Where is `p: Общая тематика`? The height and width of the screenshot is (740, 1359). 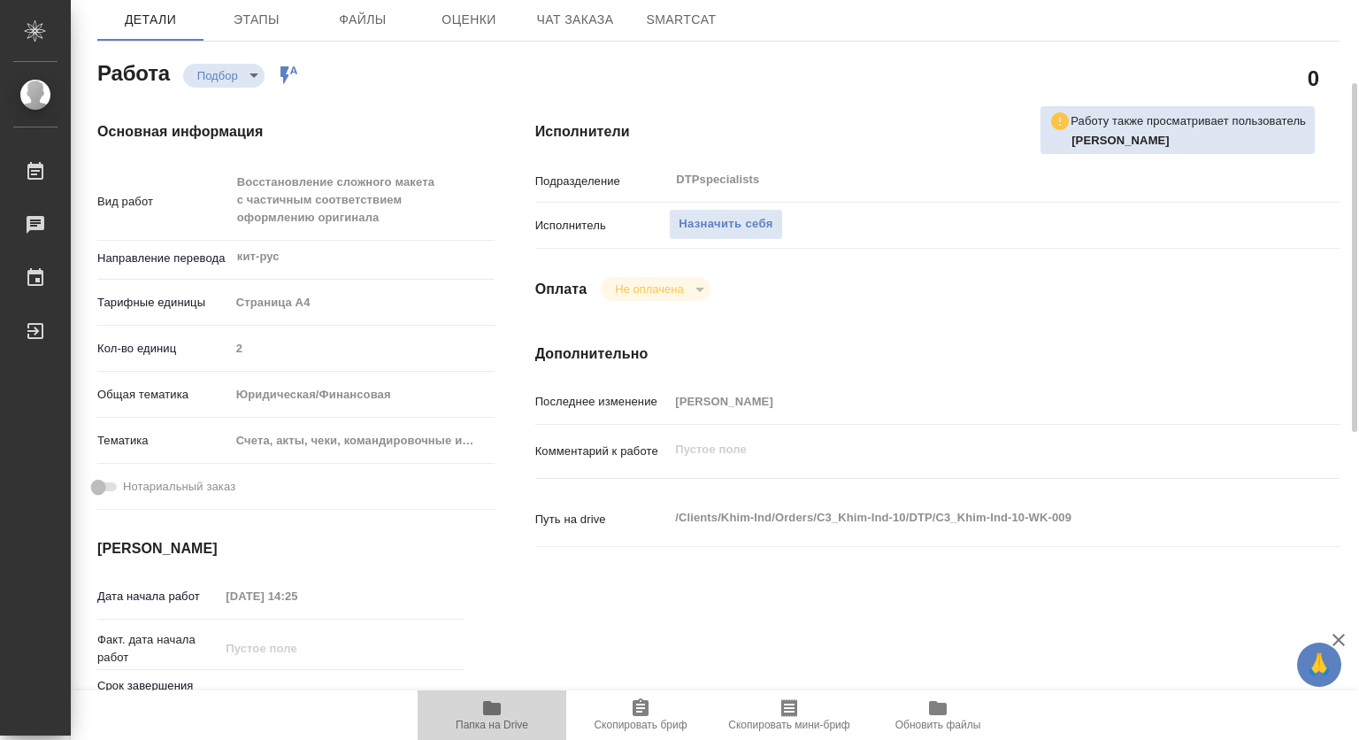
p: Общая тематика is located at coordinates (164, 395).